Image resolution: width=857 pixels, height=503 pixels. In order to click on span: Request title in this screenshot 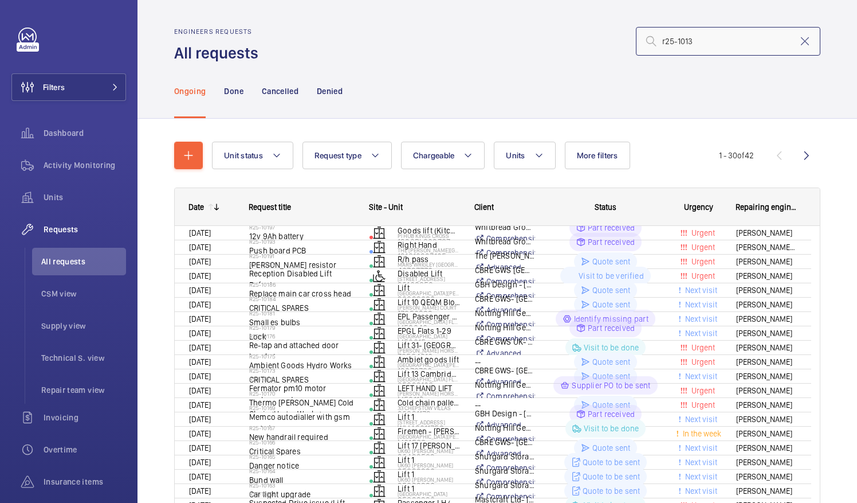, I will do `click(270, 207)`.